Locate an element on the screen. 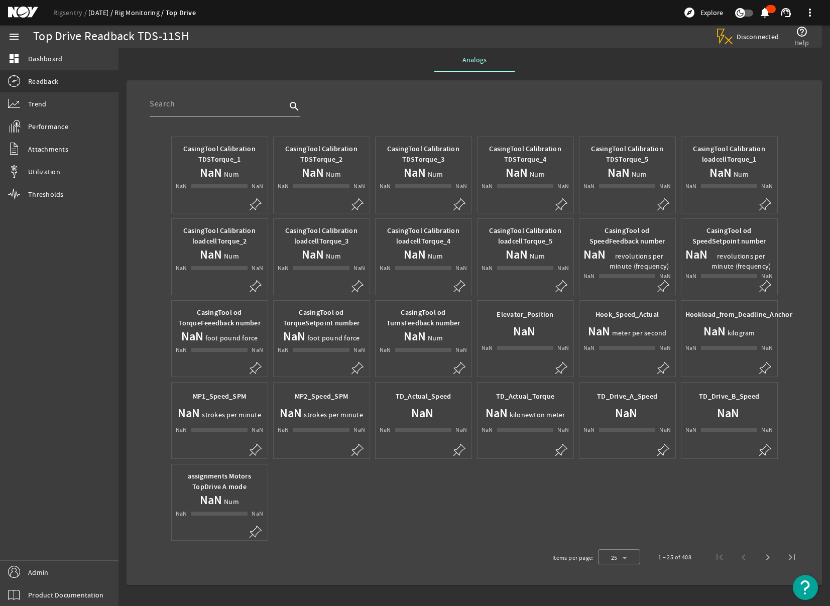  mat-icon: support_agent is located at coordinates (786, 13).